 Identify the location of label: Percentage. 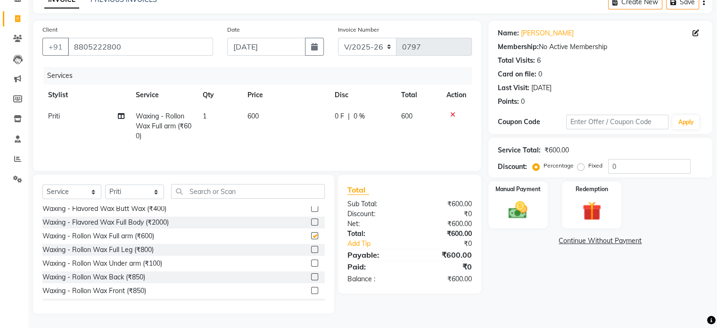
(558, 165).